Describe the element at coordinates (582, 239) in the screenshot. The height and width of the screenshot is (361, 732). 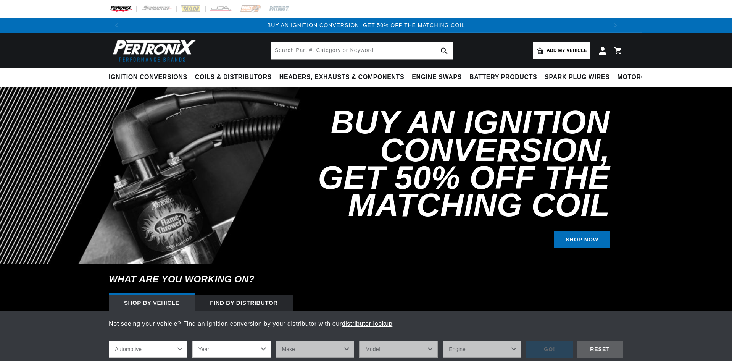
I see `a: SHOP NOW` at that location.